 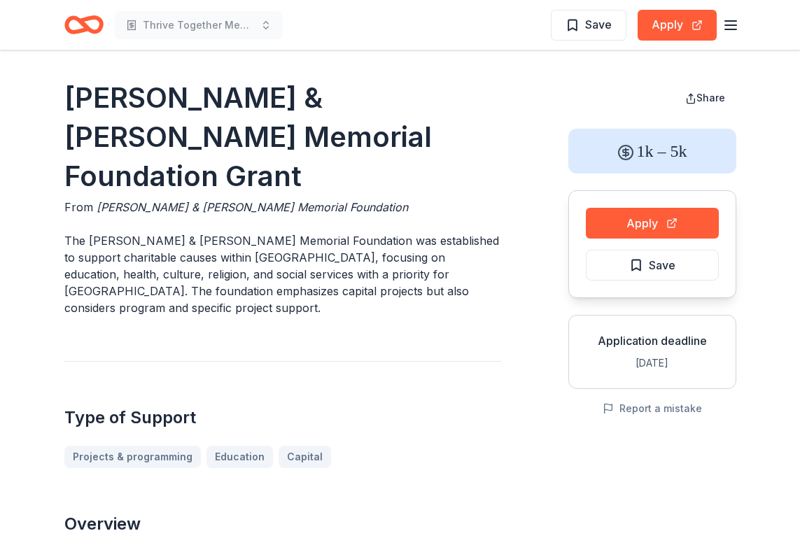 I want to click on span: Thrive Together Mental Health and Well-Being Program, so click(x=199, y=25).